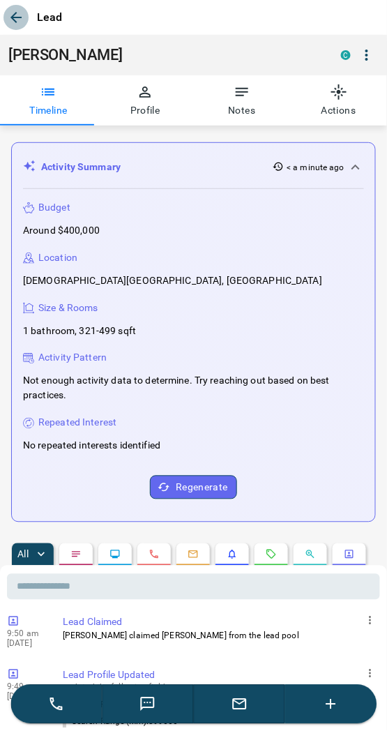 The width and height of the screenshot is (387, 731). I want to click on p: Not enough activity data to determine. Try reaching out based on best practices., so click(193, 389).